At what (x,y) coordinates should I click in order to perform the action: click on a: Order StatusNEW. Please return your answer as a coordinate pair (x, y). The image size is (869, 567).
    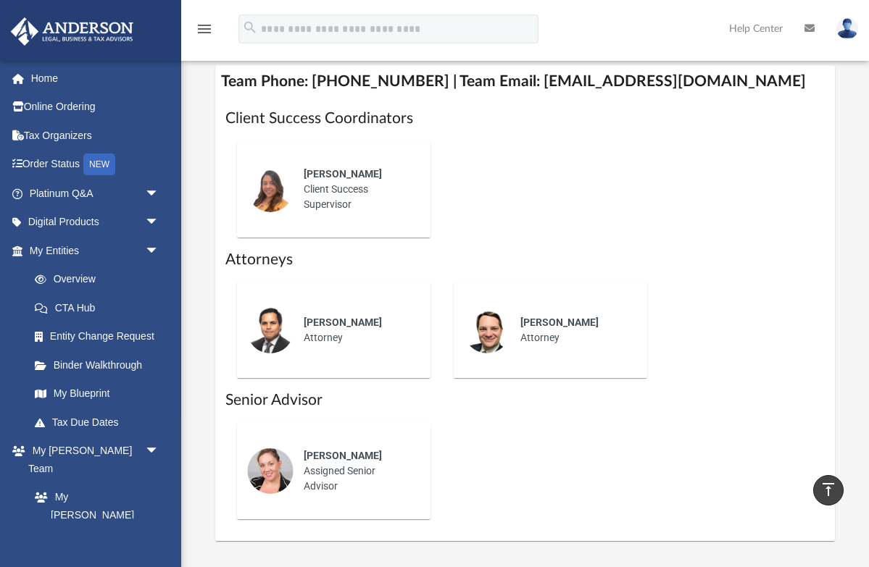
    Looking at the image, I should click on (96, 164).